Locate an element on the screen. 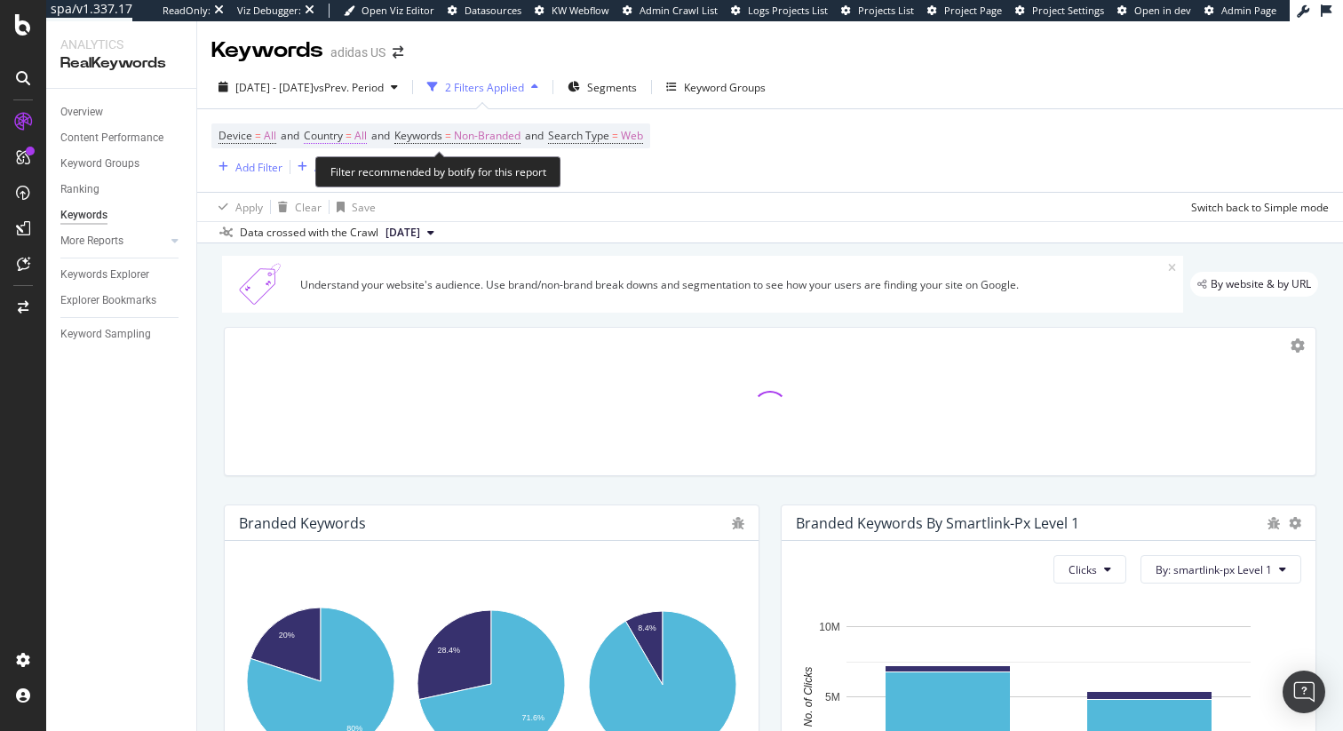  a: Project Settings is located at coordinates (1060, 11).